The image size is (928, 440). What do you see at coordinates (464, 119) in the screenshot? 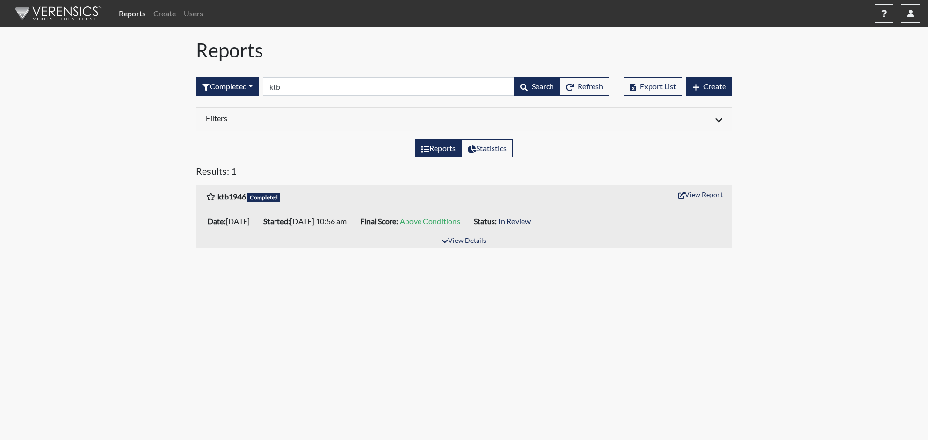
I see `div: Click to expand/collapse filters` at bounding box center [464, 119].